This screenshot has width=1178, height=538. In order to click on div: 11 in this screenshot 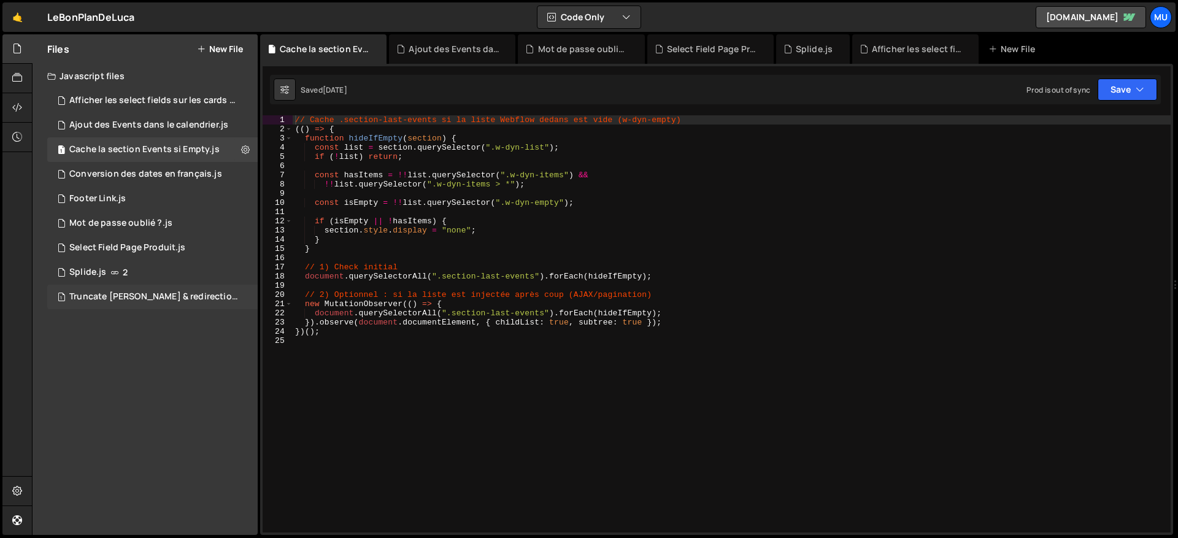, I will do `click(277, 212)`.